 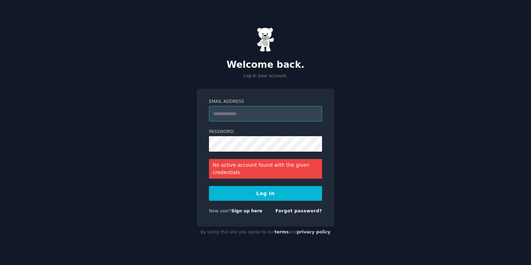 I want to click on div: No active account found with the given credentials, so click(x=265, y=169).